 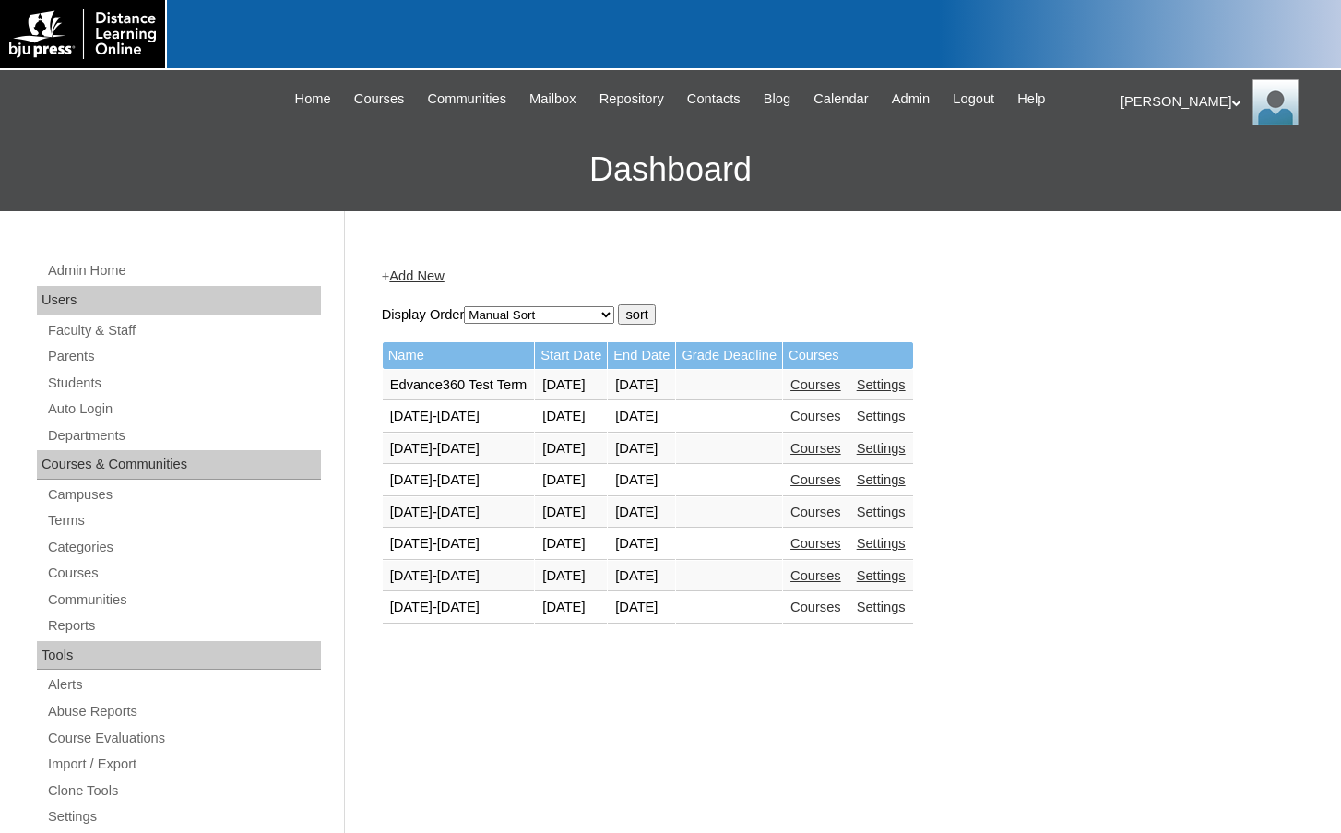 What do you see at coordinates (184, 711) in the screenshot?
I see `a: Abuse Reports` at bounding box center [184, 711].